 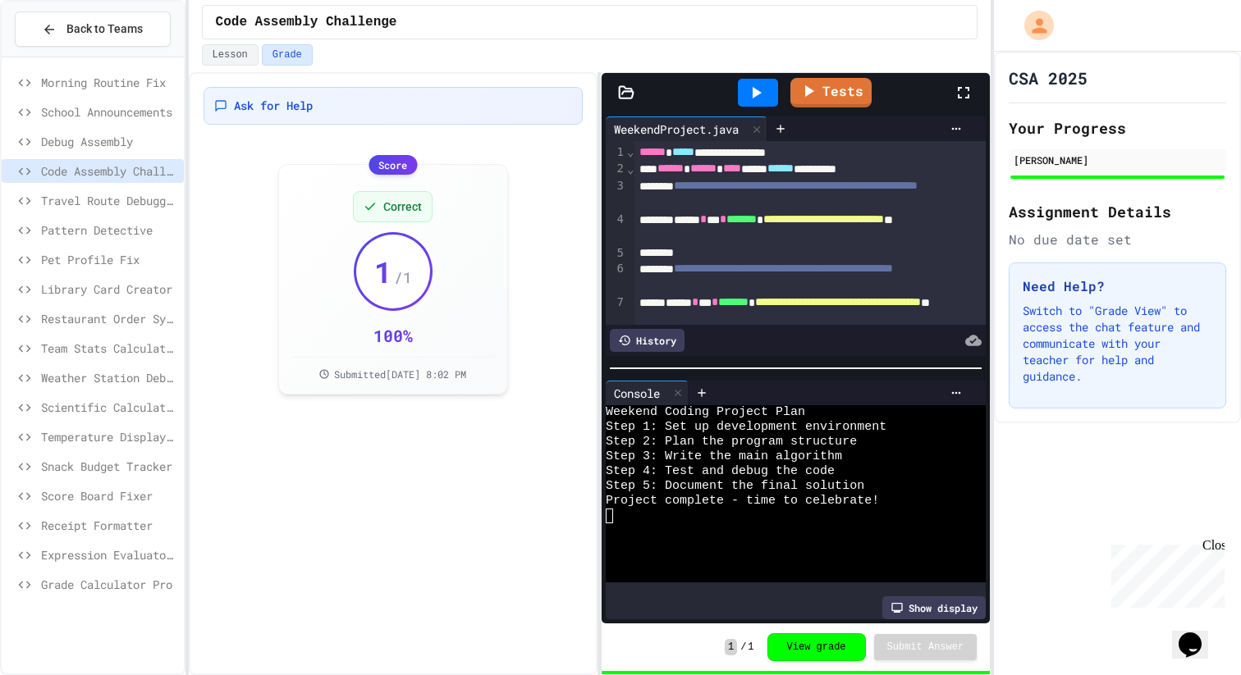 I want to click on div: 100 %, so click(x=393, y=336).